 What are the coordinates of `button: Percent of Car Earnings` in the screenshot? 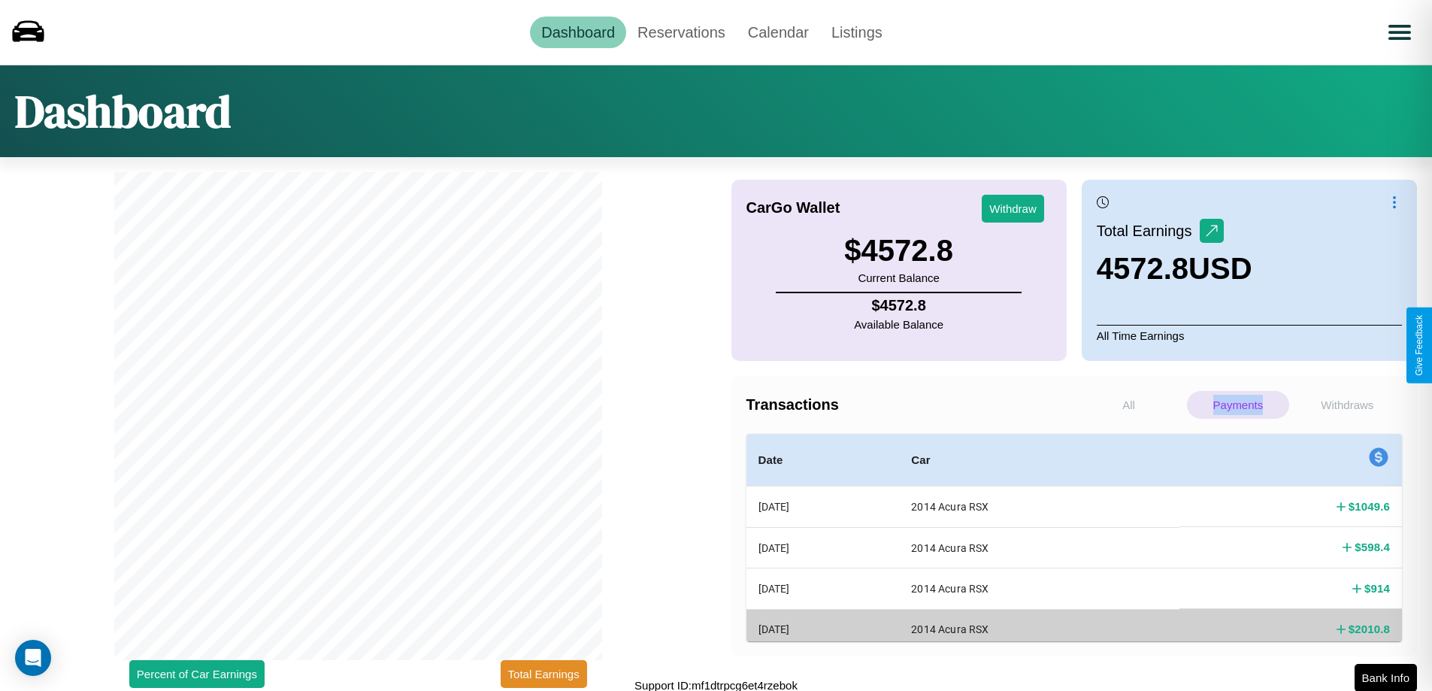 It's located at (197, 673).